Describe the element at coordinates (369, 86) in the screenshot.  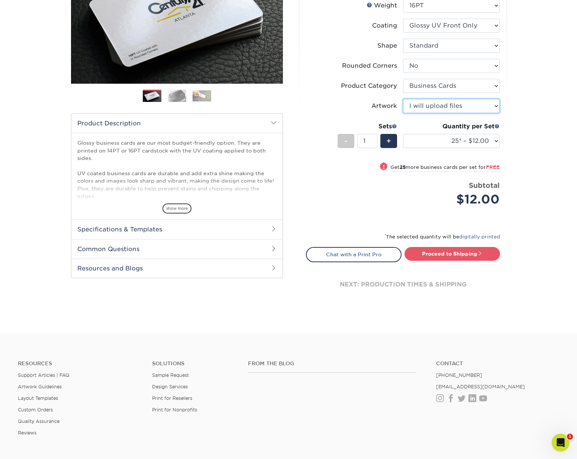
I see `div: Product Category` at that location.